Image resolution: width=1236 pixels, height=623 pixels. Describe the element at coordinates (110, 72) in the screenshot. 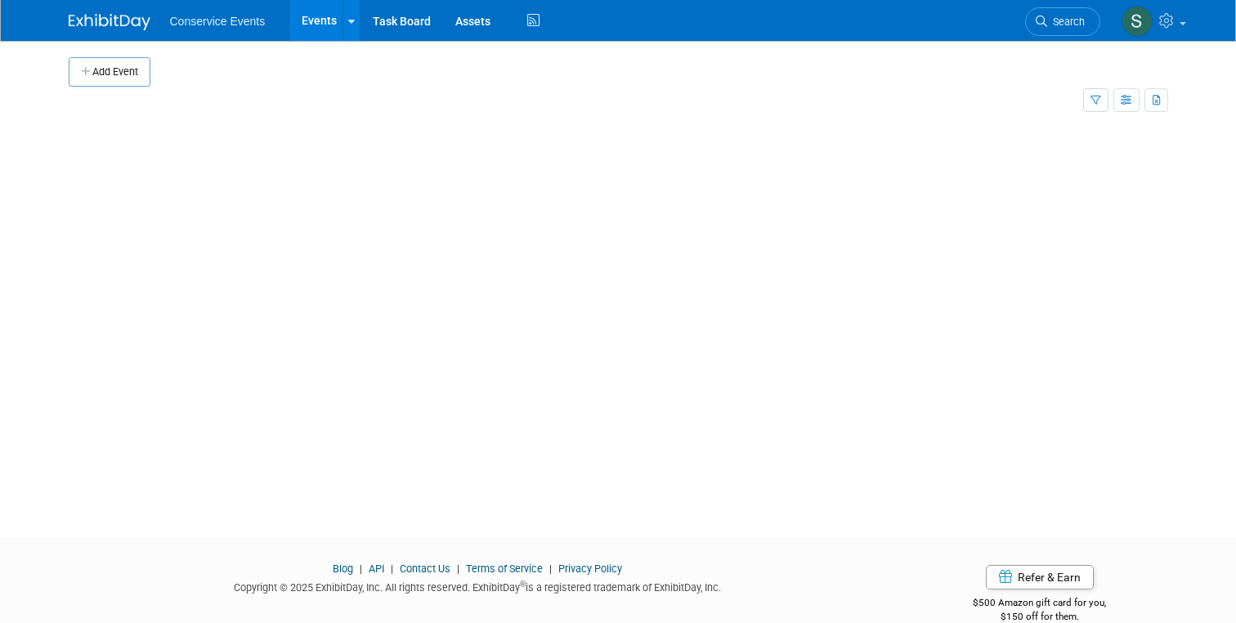

I see `button: Add Event` at that location.